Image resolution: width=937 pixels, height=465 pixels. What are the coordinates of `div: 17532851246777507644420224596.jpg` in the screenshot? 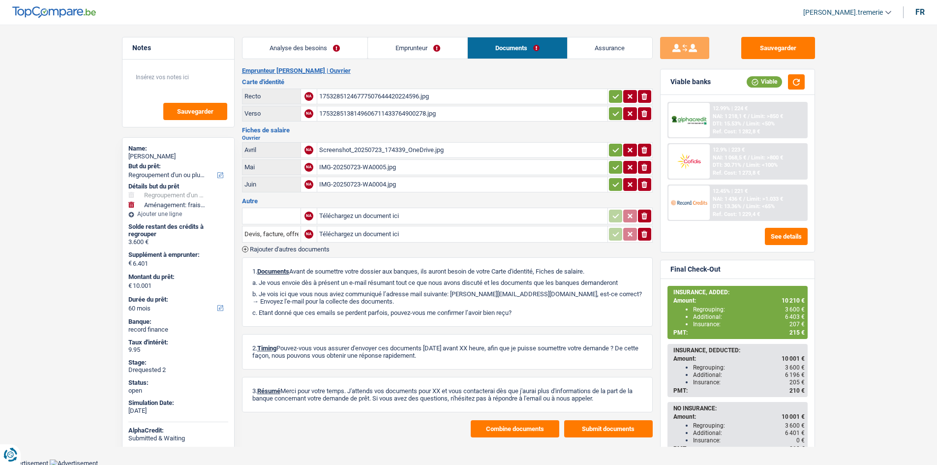 It's located at (463, 96).